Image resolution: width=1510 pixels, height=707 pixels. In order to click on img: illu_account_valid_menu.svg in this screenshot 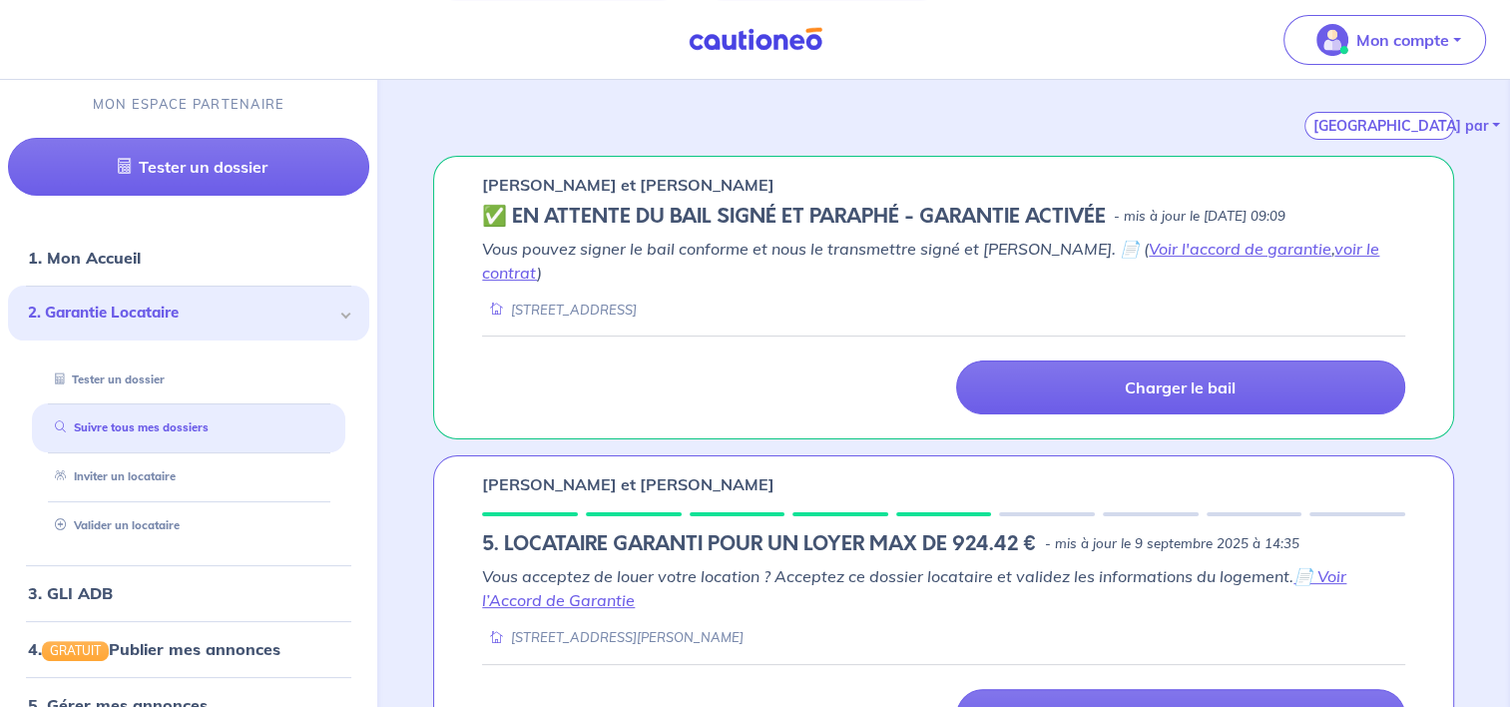, I will do `click(1333, 40)`.